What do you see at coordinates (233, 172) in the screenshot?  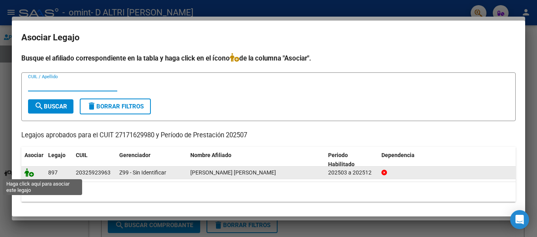 I see `span: BULIT GOÑI FRANCISCO ROBERTO` at bounding box center [233, 172].